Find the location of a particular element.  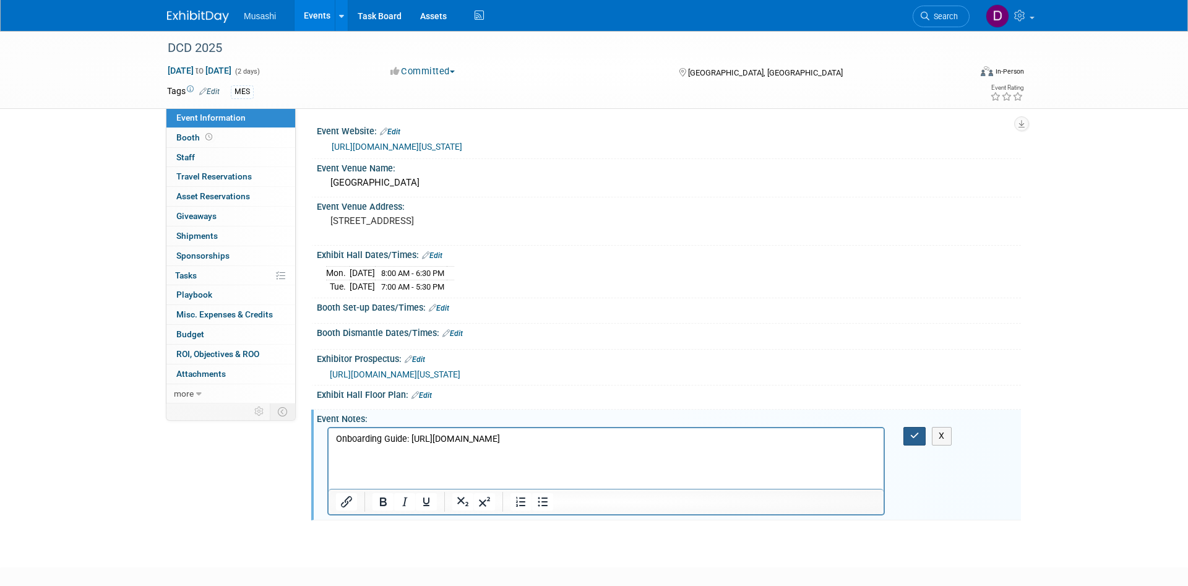

img: Format-Inperson.png is located at coordinates (987, 71).